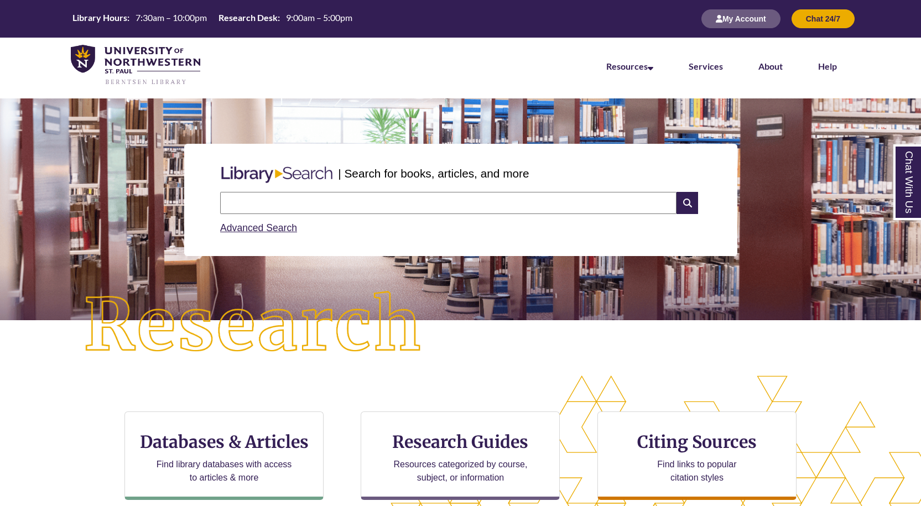 This screenshot has height=506, width=921. What do you see at coordinates (697, 442) in the screenshot?
I see `h3: Citing Sources` at bounding box center [697, 442].